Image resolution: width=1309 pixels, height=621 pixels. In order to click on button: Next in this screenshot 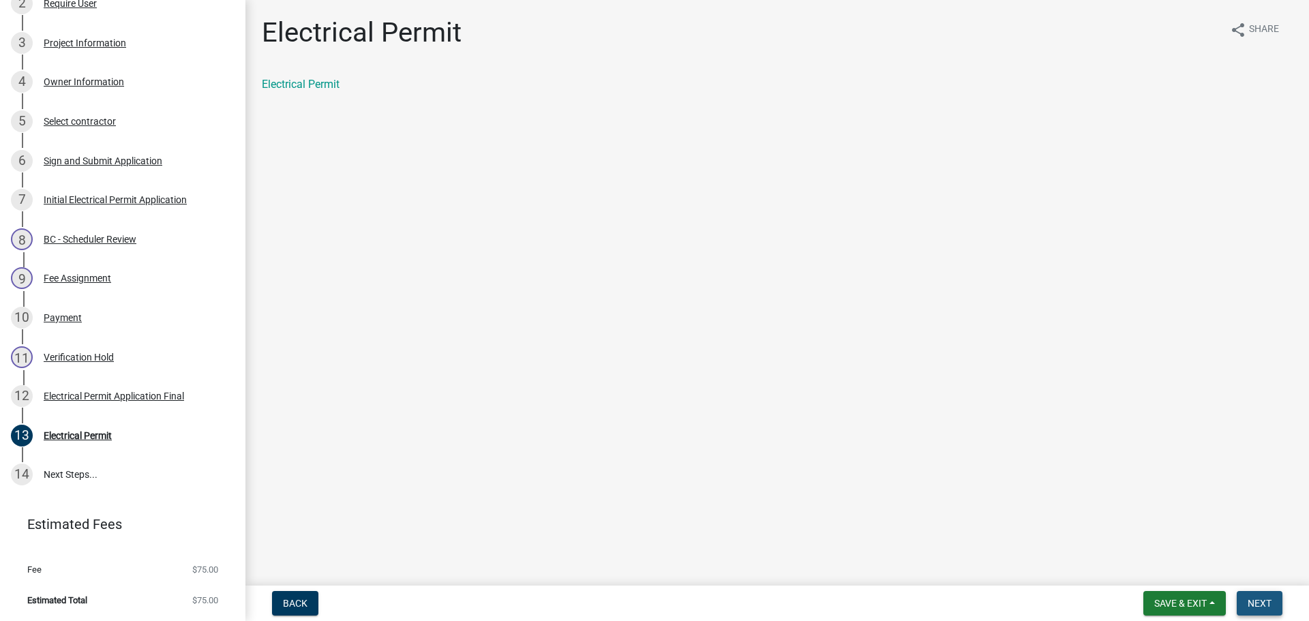, I will do `click(1259, 603)`.